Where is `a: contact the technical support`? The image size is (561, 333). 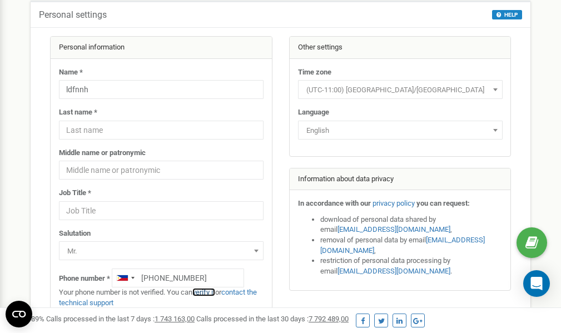 a: contact the technical support is located at coordinates (158, 298).